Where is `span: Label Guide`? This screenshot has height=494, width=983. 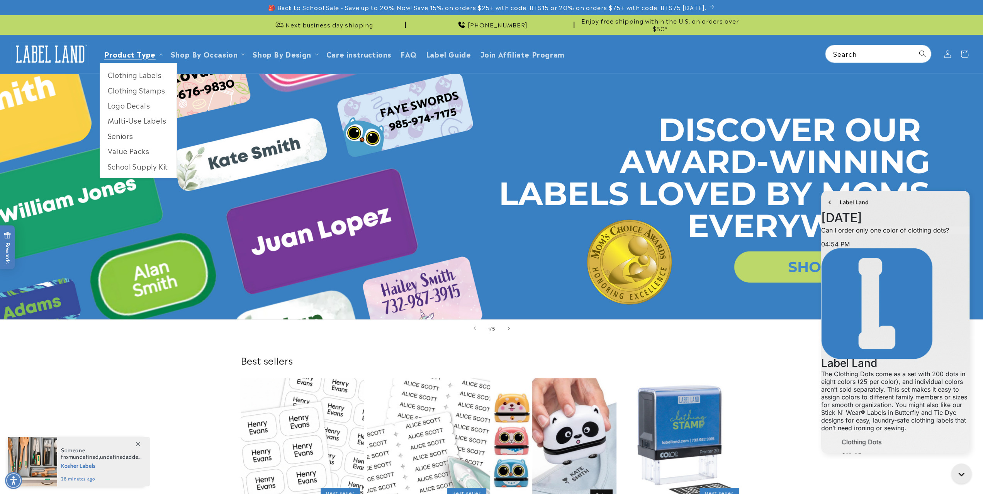 span: Label Guide is located at coordinates (449, 54).